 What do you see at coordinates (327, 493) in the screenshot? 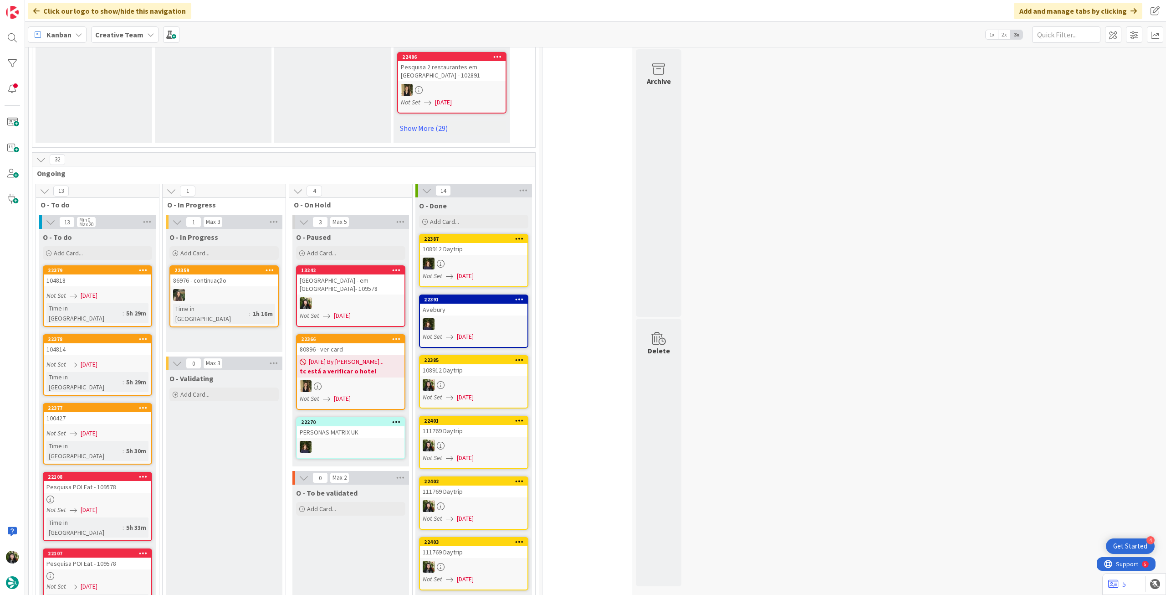
I see `span: O - To be validated` at bounding box center [327, 493].